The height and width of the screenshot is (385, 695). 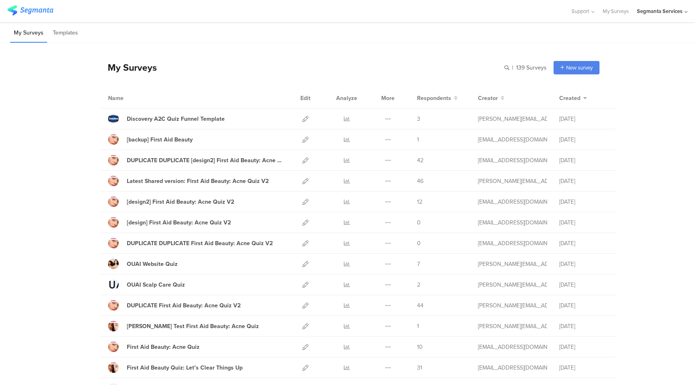 I want to click on span: New survey, so click(x=579, y=67).